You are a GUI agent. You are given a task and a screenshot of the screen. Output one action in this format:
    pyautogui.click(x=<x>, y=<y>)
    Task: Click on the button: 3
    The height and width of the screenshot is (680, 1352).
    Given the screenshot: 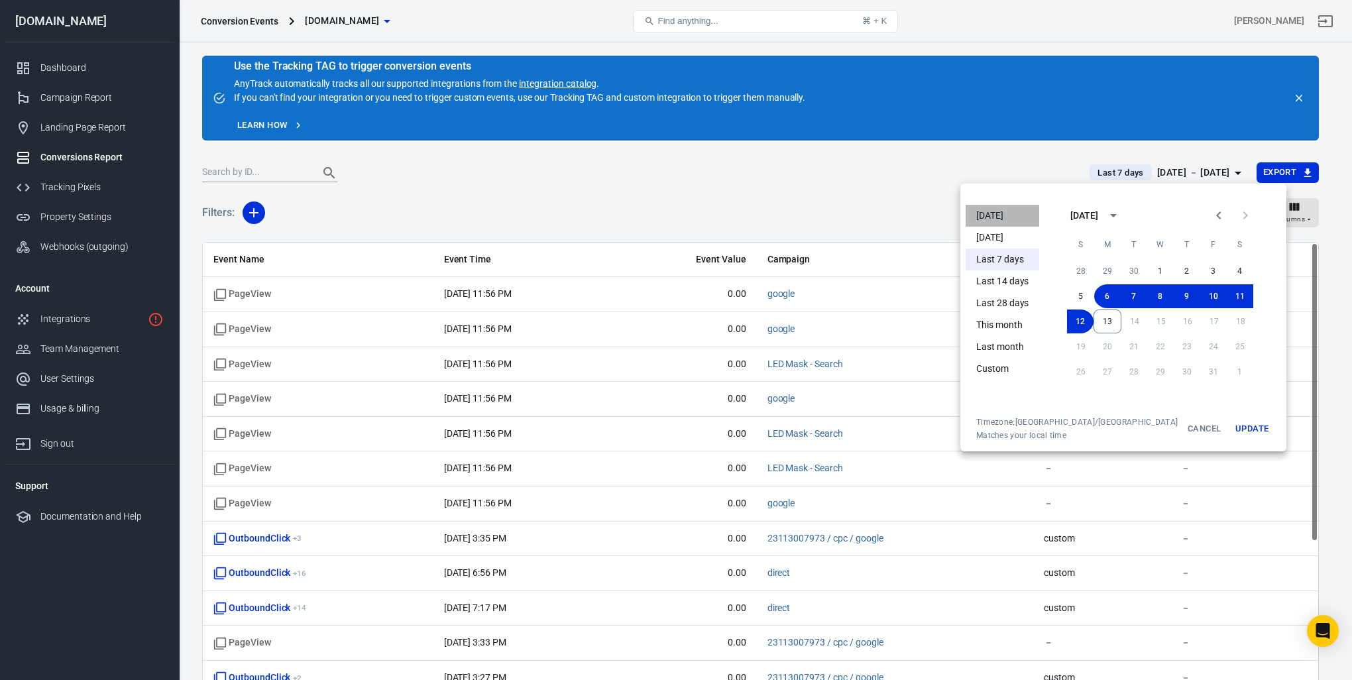 What is the action you would take?
    pyautogui.click(x=1214, y=271)
    